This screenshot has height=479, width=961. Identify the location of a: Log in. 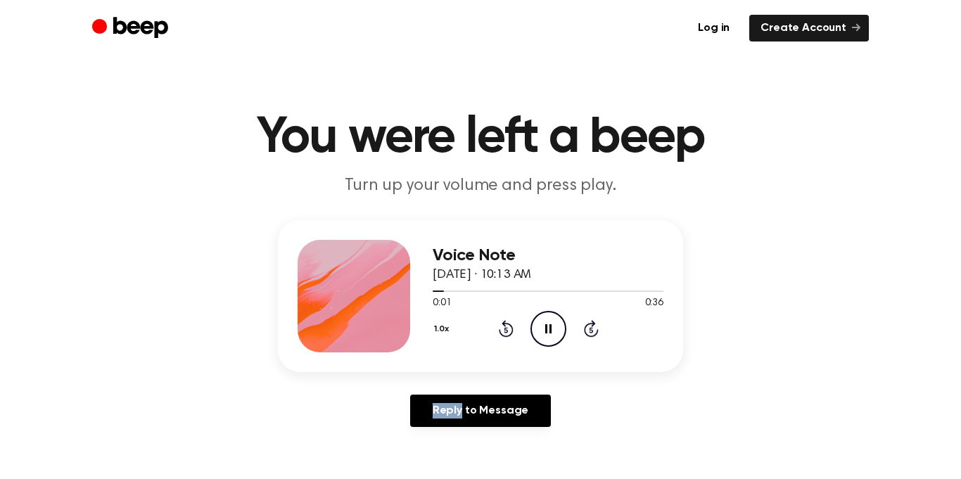
(714, 28).